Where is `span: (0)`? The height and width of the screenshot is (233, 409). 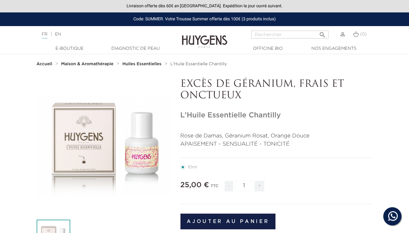
span: (0) is located at coordinates (363, 34).